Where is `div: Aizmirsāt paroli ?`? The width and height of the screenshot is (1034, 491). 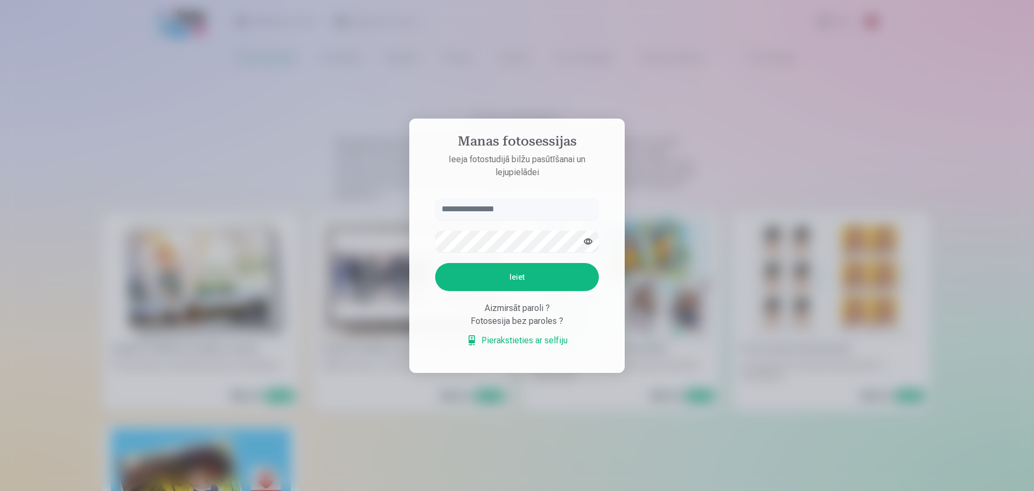
div: Aizmirsāt paroli ? is located at coordinates (517, 308).